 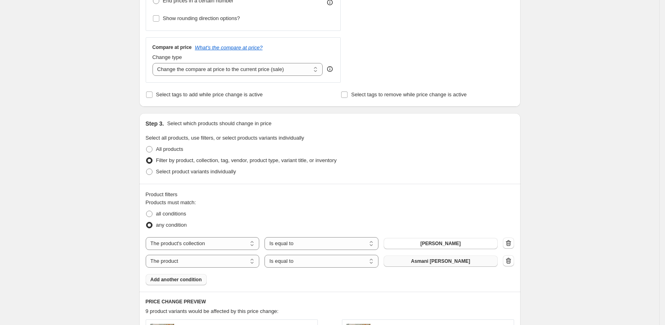 What do you see at coordinates (172, 47) in the screenshot?
I see `h3: Compare at price` at bounding box center [172, 47].